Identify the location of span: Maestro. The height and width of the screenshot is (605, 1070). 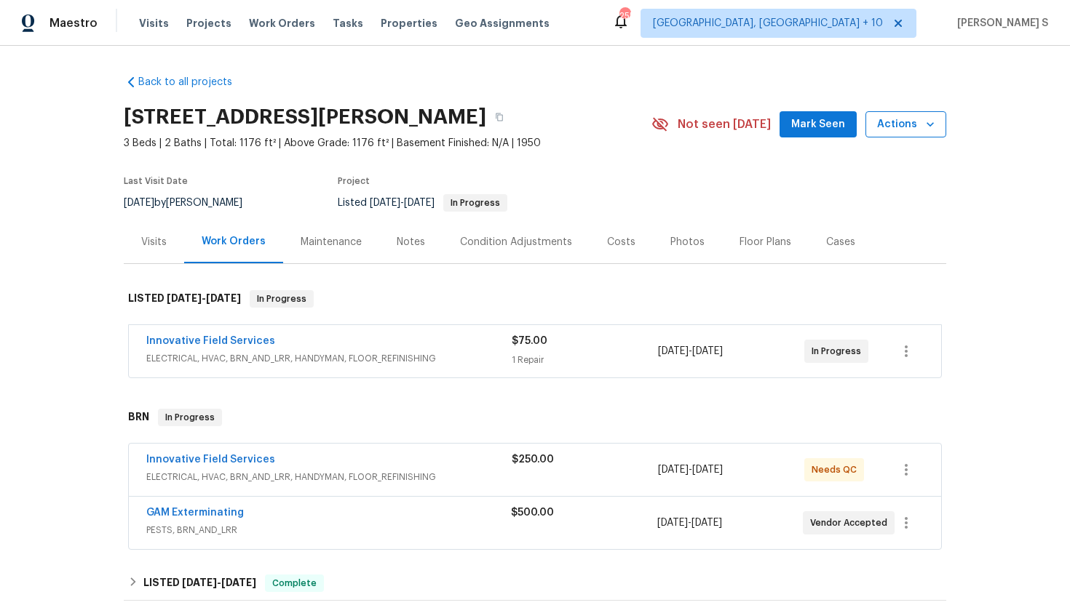
(73, 23).